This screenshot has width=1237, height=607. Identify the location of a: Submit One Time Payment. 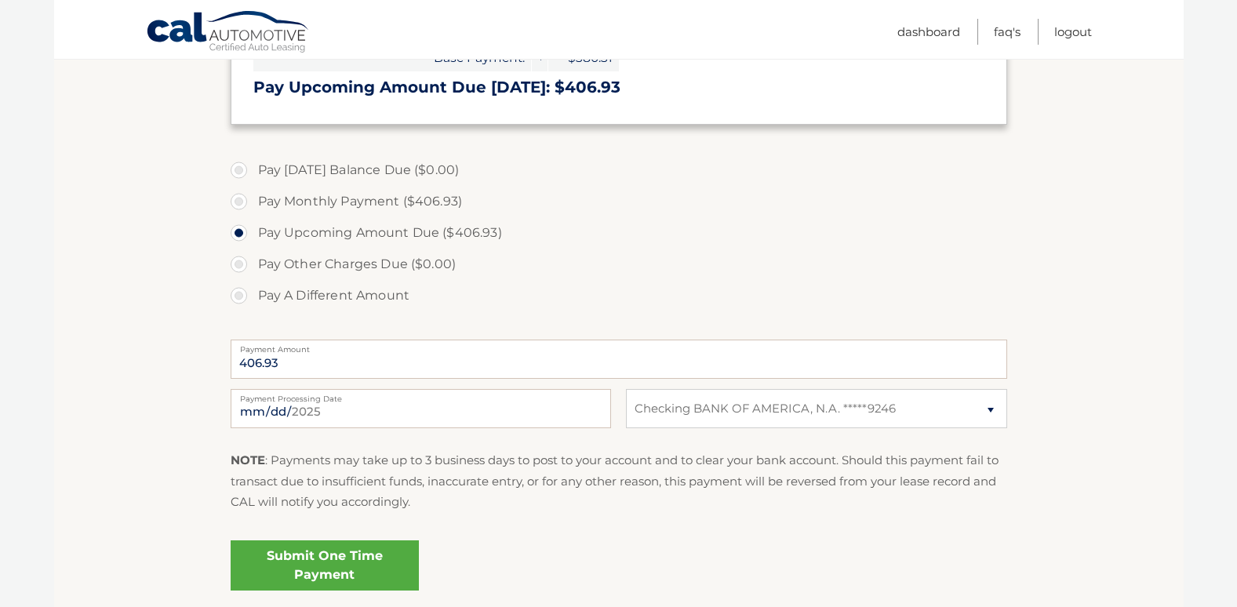
(325, 566).